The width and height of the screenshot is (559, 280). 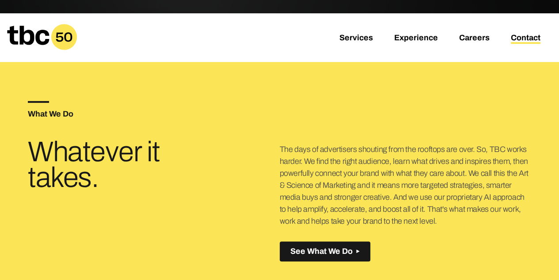 What do you see at coordinates (42, 48) in the screenshot?
I see `a: Home` at bounding box center [42, 48].